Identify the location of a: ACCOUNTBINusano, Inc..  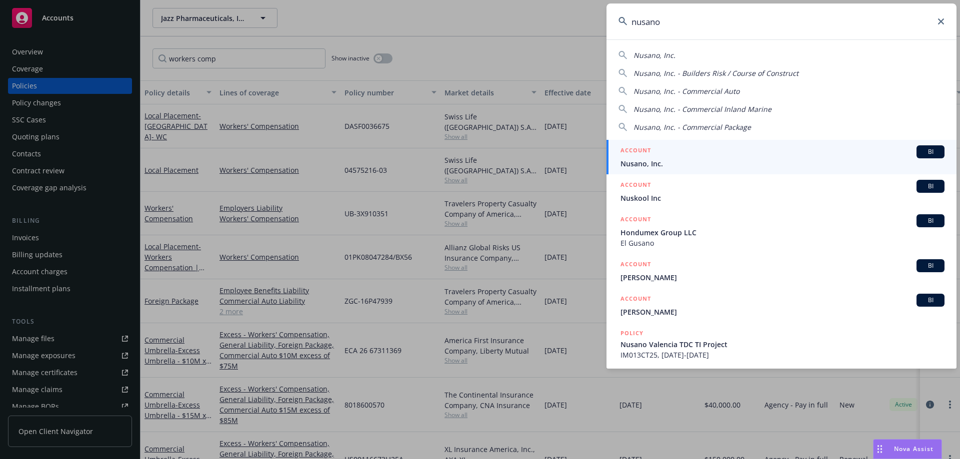
(781, 157).